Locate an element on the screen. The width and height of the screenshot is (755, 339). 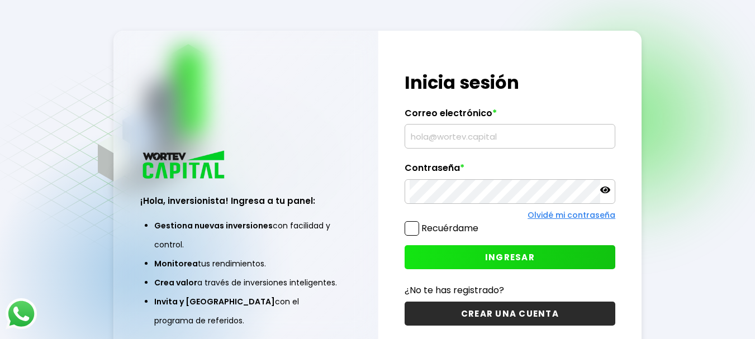
label: Recuérdame is located at coordinates (450, 228).